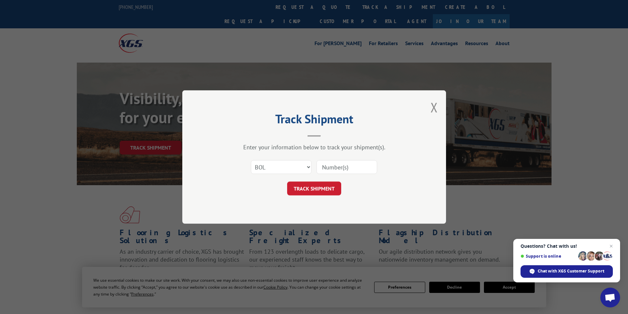 The image size is (628, 314). Describe the element at coordinates (610, 298) in the screenshot. I see `a: Open chat` at that location.